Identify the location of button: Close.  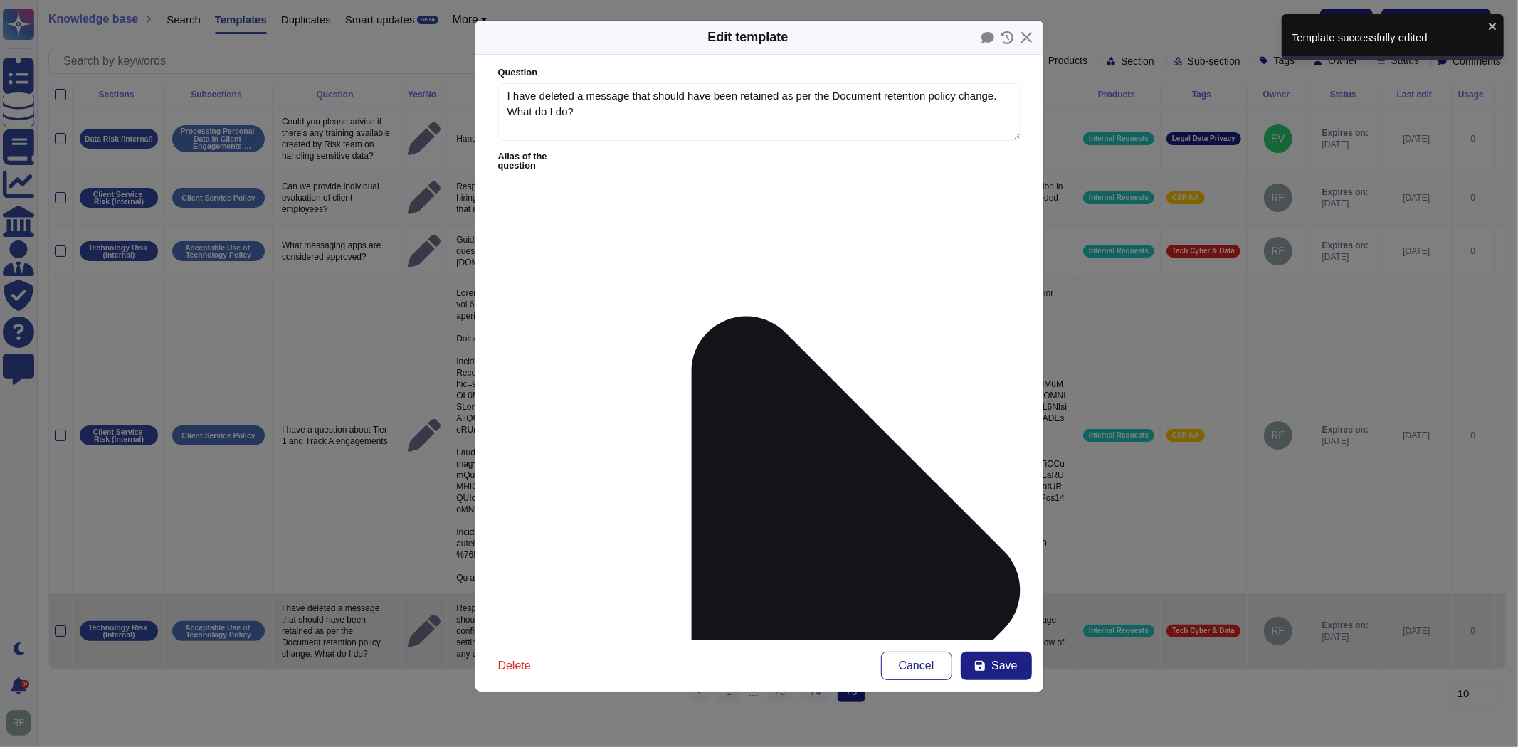
(1026, 37).